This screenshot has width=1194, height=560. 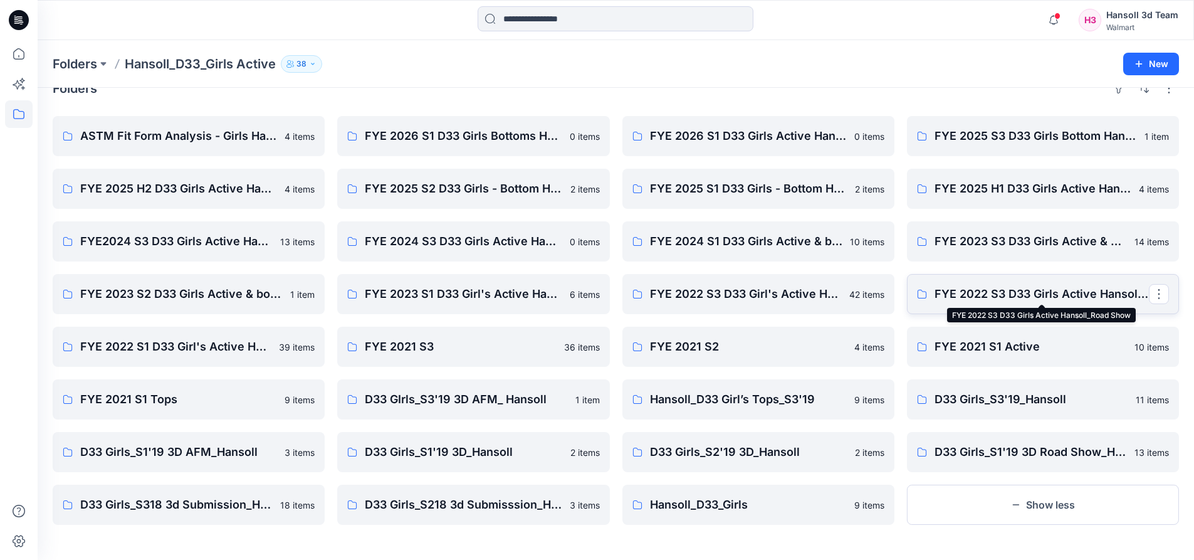 What do you see at coordinates (189, 452) in the screenshot?
I see `a: D33 Girls_S1'19 3D AFM_Hansoll3 items` at bounding box center [189, 452].